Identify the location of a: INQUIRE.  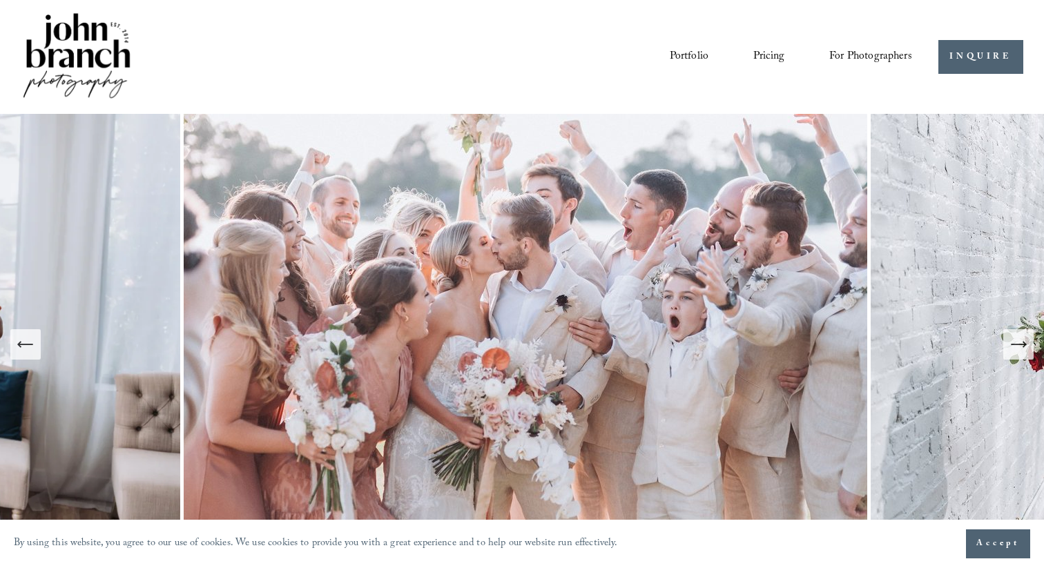
(980, 57).